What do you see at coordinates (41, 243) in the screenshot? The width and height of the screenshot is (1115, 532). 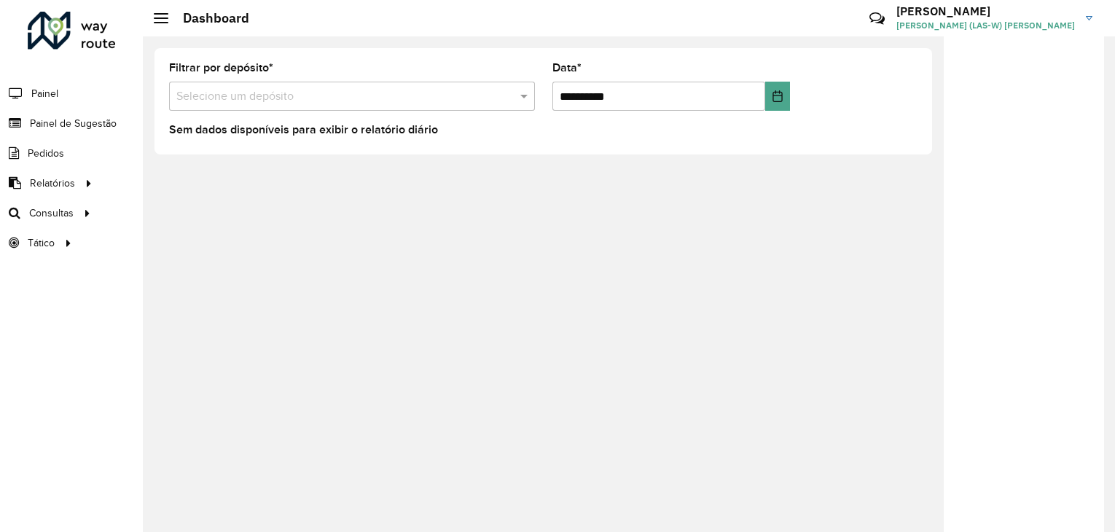 I see `span: Tático` at bounding box center [41, 243].